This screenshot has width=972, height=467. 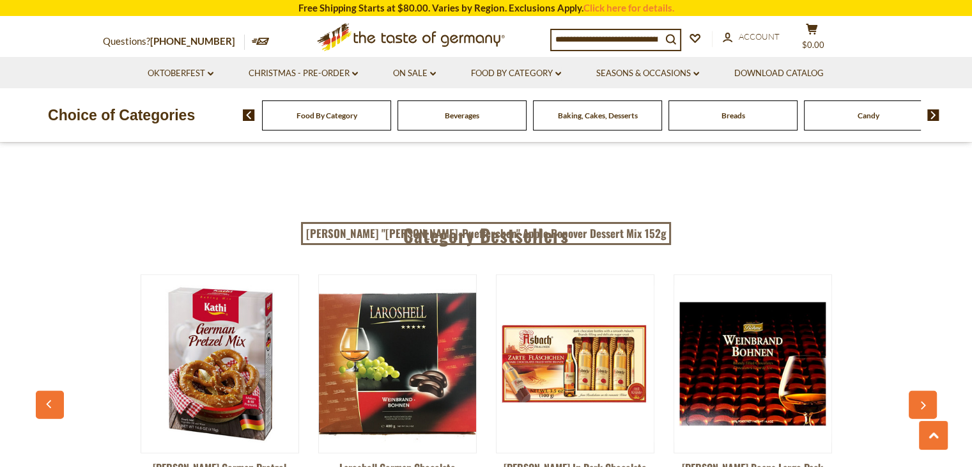 What do you see at coordinates (327, 115) in the screenshot?
I see `span: Food By Category` at bounding box center [327, 115].